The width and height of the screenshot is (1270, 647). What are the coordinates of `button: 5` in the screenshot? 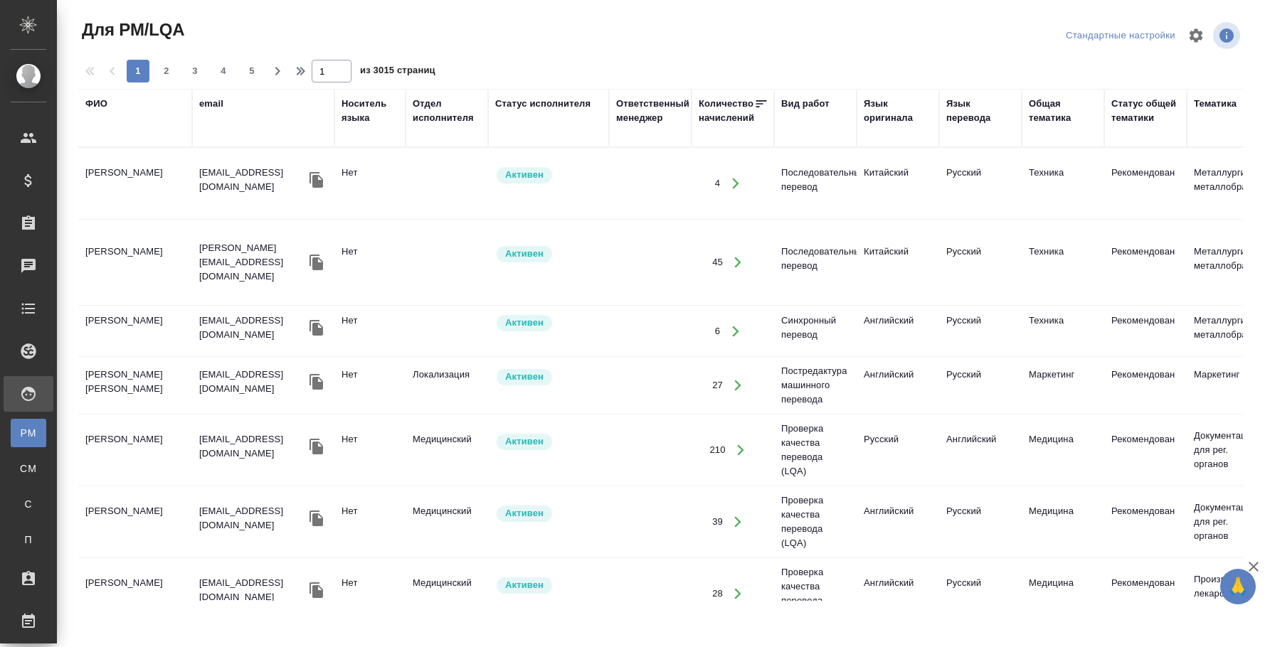 It's located at (252, 71).